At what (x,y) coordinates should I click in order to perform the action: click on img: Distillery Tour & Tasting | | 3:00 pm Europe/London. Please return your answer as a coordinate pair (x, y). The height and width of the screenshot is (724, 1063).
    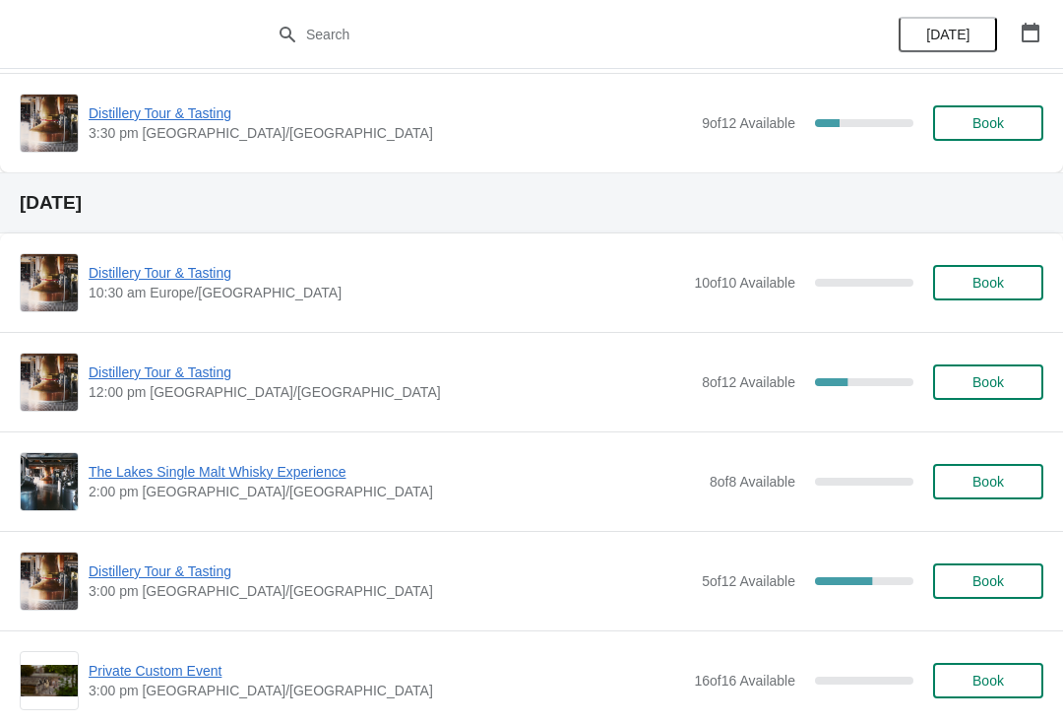
    Looking at the image, I should click on (49, 581).